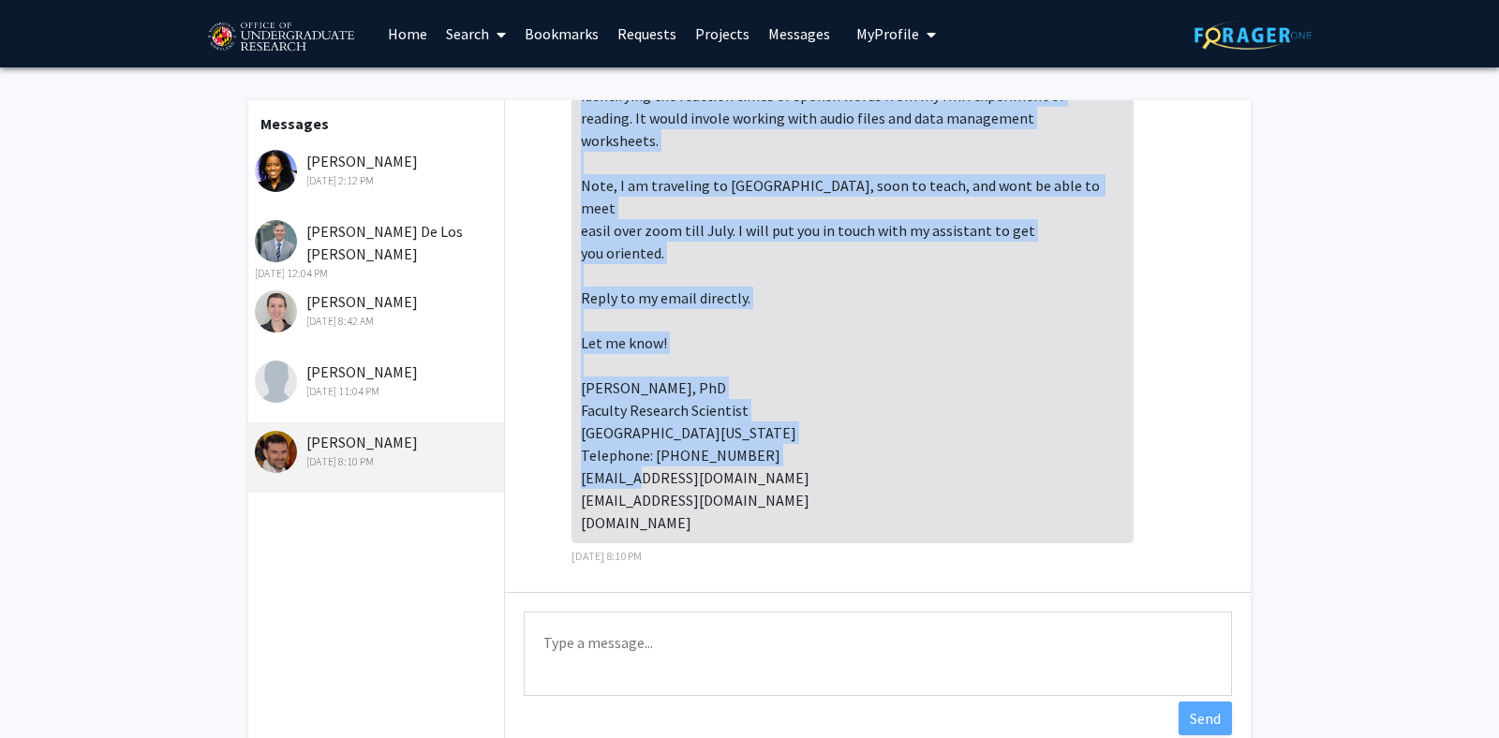 The image size is (1499, 738). Describe the element at coordinates (280, 37) in the screenshot. I see `img: University of Maryland Logo` at that location.